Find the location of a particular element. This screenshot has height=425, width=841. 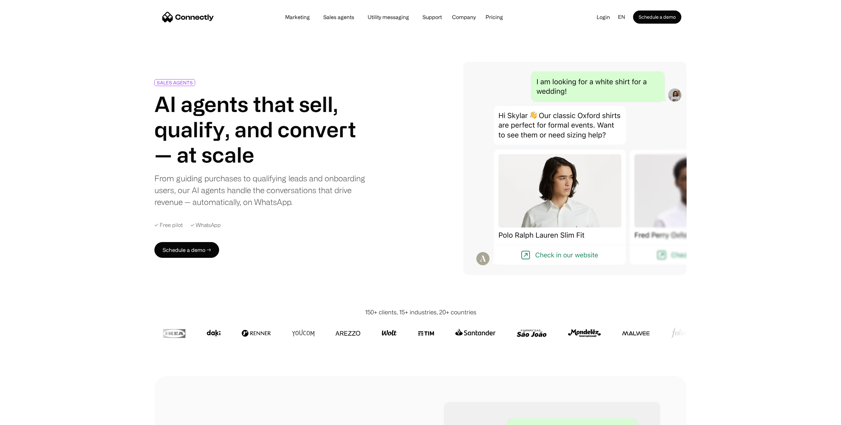

ul: Language list is located at coordinates (26, 418).